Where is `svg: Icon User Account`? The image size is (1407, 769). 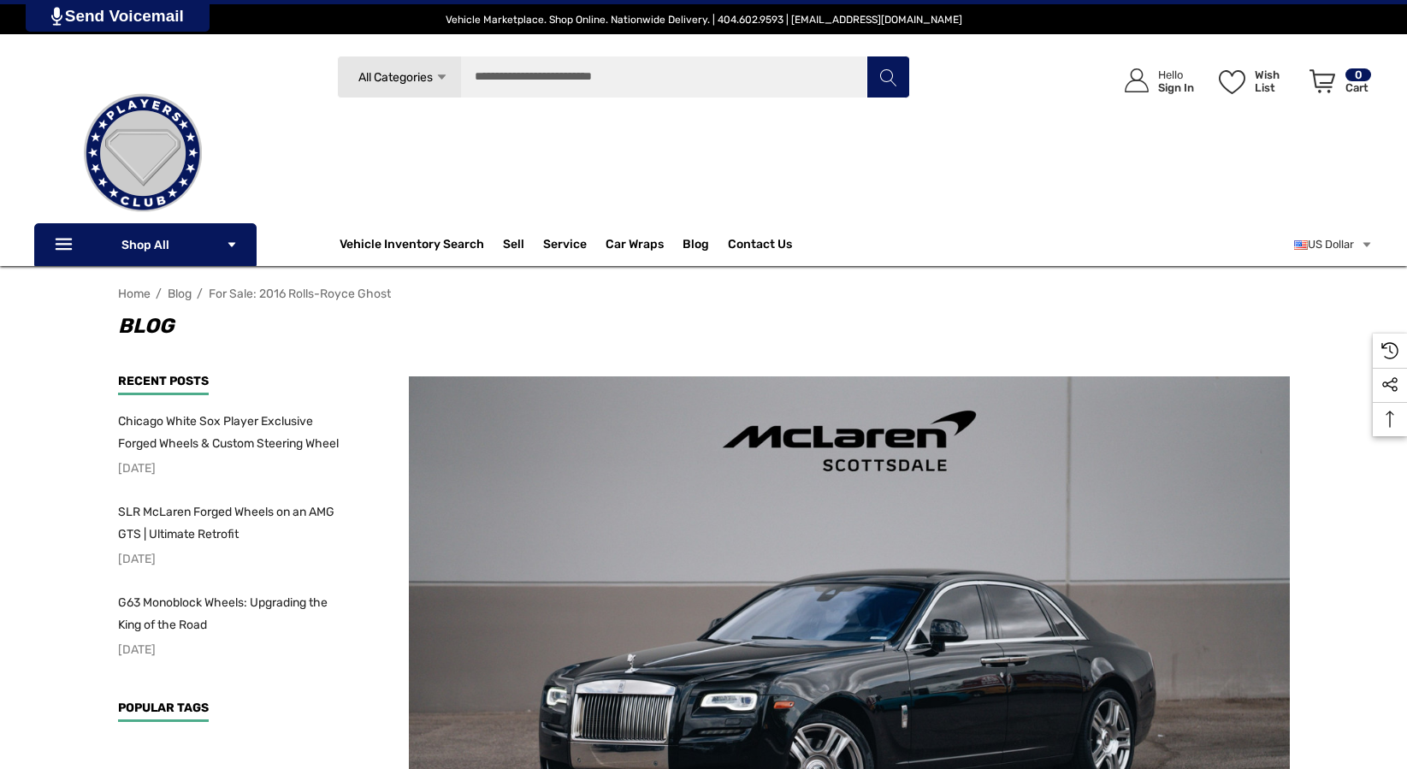
svg: Icon User Account is located at coordinates (1137, 80).